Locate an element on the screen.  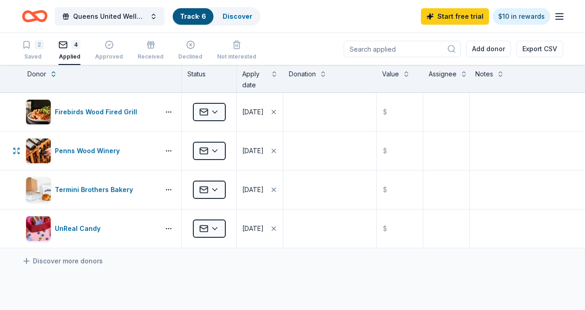
div: Penns Wood Winery is located at coordinates (89, 151).